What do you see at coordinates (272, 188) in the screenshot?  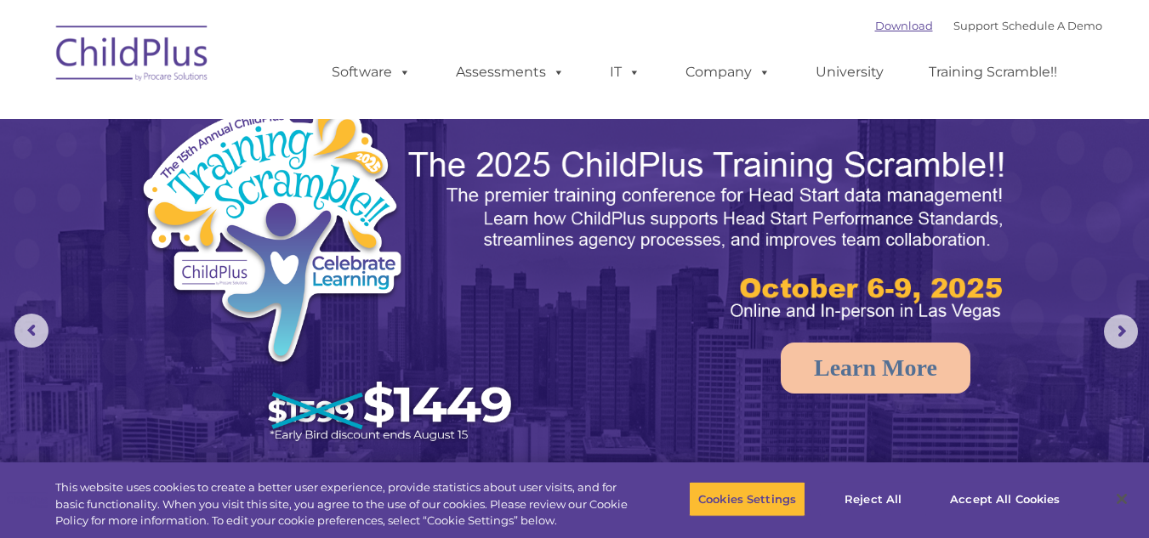 I see `span: Phone number` at bounding box center [272, 188].